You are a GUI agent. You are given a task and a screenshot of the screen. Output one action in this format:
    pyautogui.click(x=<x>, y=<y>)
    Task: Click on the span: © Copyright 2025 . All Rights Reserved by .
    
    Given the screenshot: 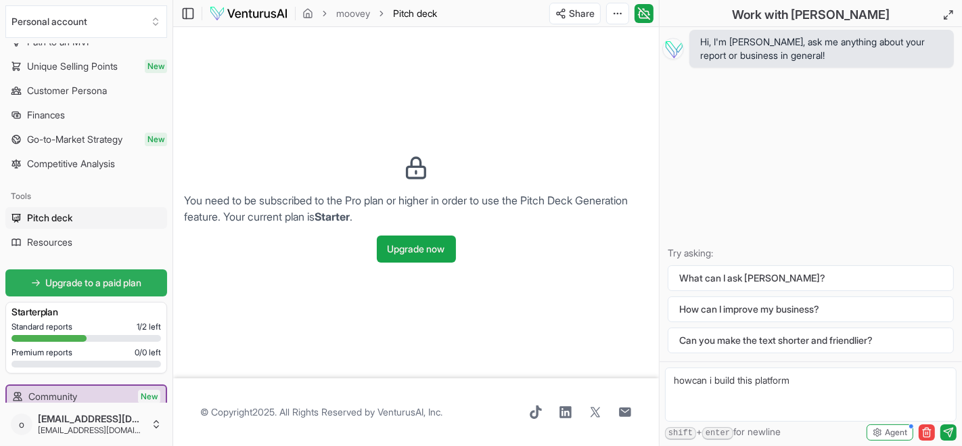 What is the action you would take?
    pyautogui.click(x=321, y=412)
    